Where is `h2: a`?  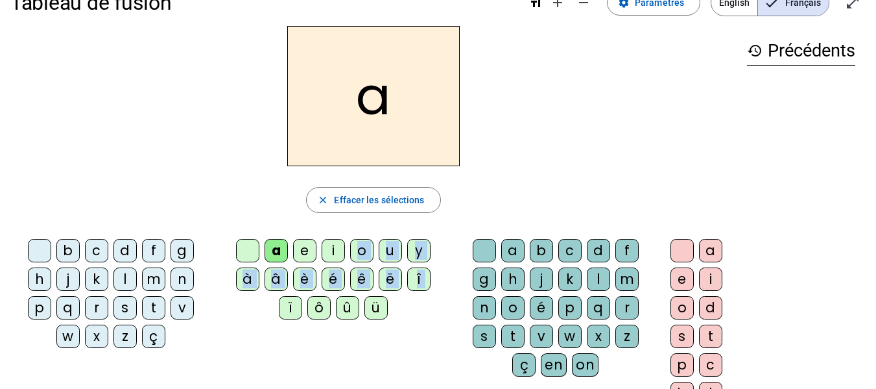 h2: a is located at coordinates (374, 96).